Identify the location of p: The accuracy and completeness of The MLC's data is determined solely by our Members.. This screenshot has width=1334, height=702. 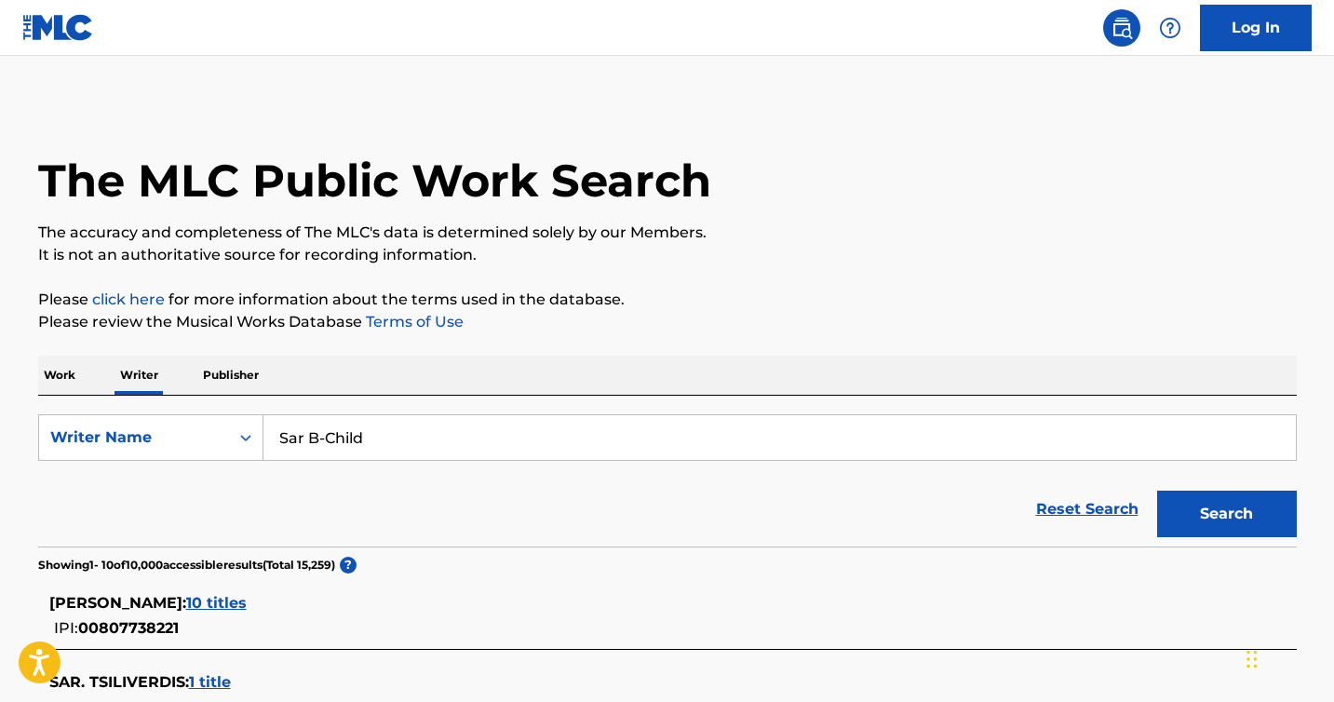
(668, 233).